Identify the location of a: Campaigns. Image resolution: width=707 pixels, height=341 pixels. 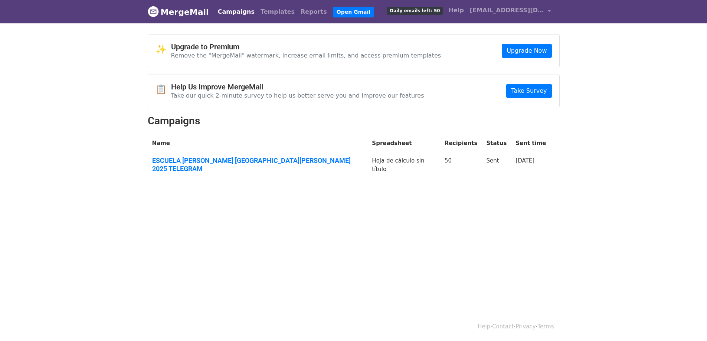
(236, 12).